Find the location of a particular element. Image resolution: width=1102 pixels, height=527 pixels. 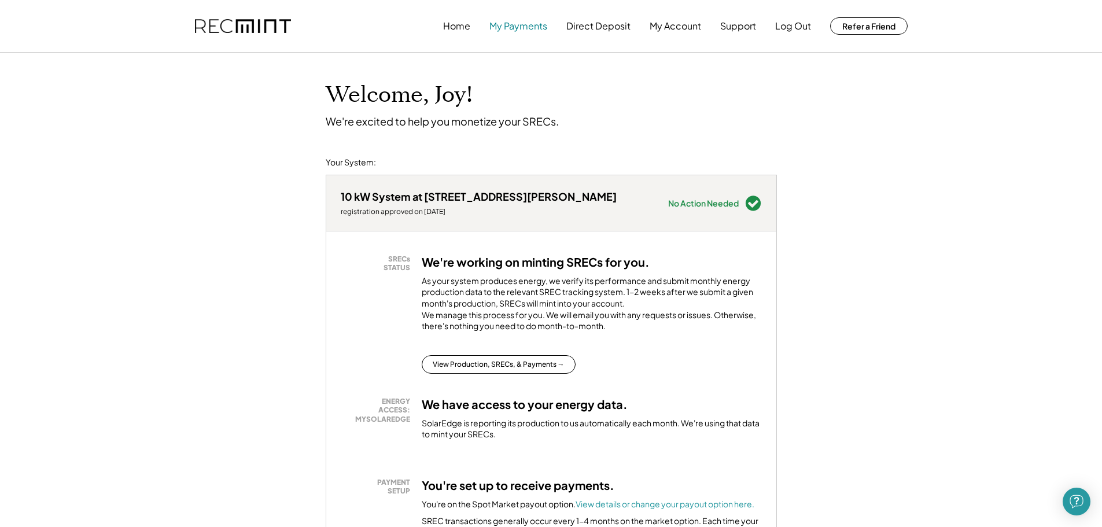

img: recmint-logotype%403x.png is located at coordinates (243, 26).